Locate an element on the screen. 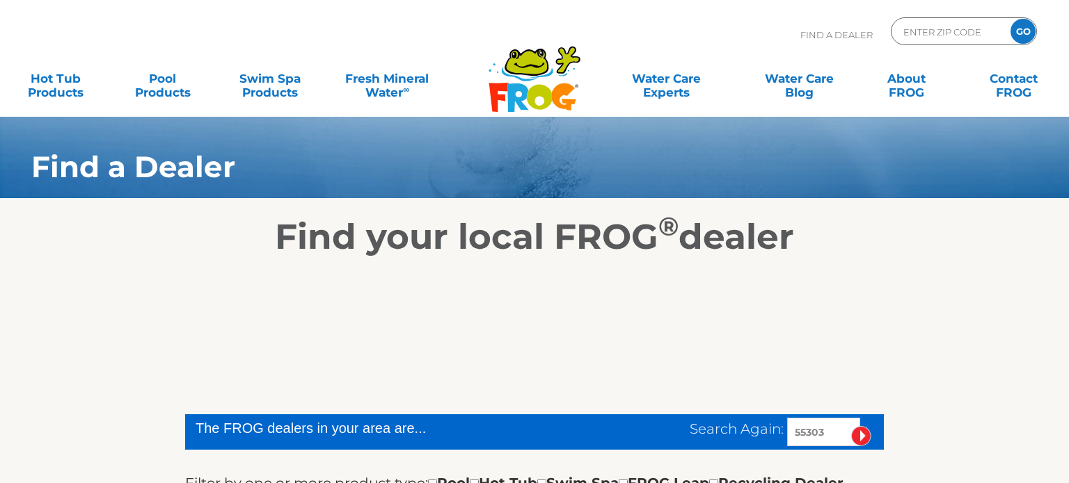 The width and height of the screenshot is (1069, 483). a: Fresh MineralWater∞ is located at coordinates (387, 79).